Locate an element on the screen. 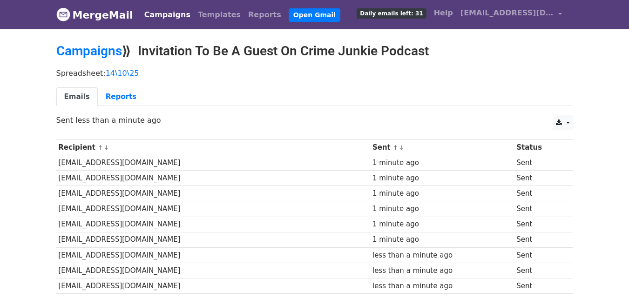 This screenshot has height=298, width=629. a: Daily emails left: 31 is located at coordinates (391, 13).